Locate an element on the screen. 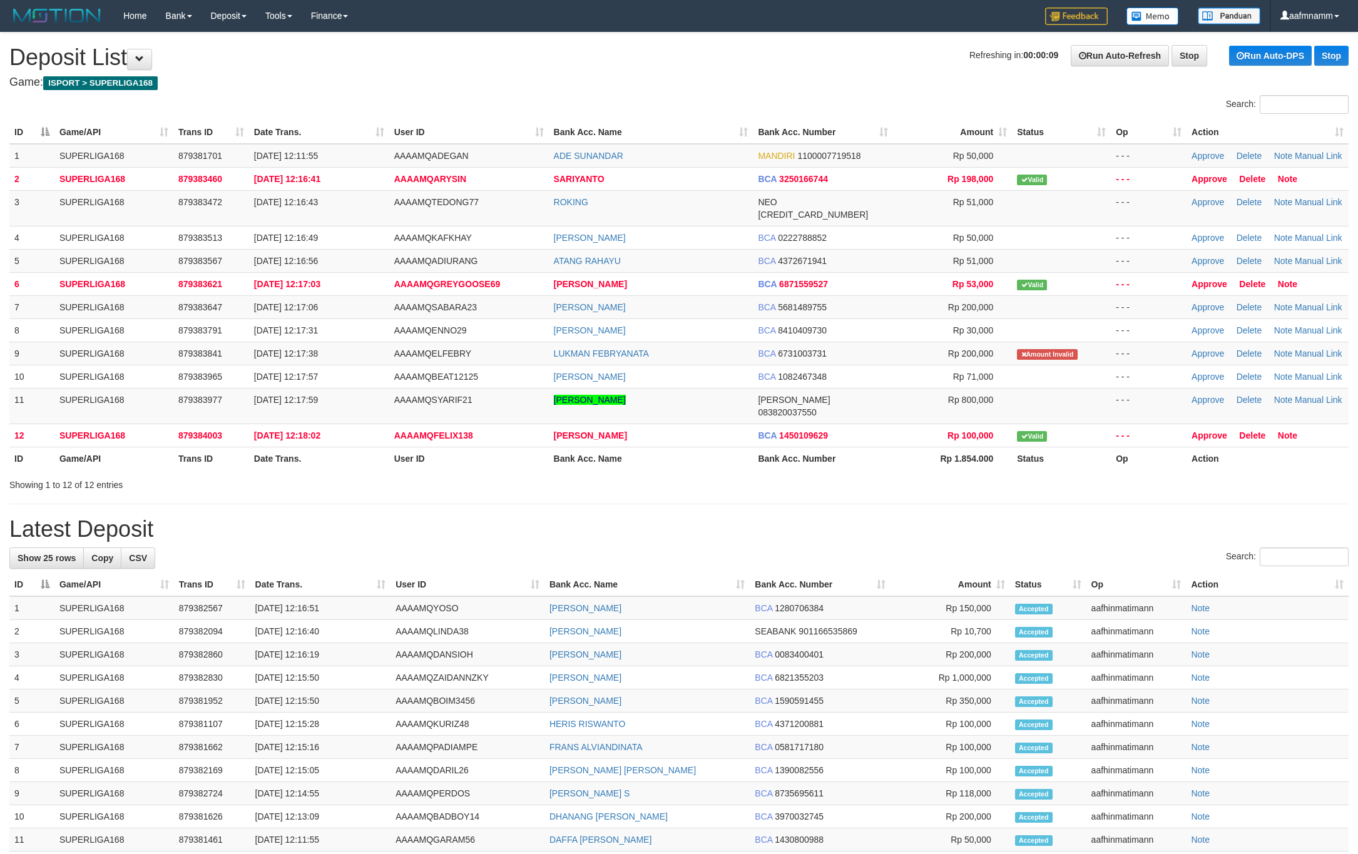  td: 7 is located at coordinates (32, 307).